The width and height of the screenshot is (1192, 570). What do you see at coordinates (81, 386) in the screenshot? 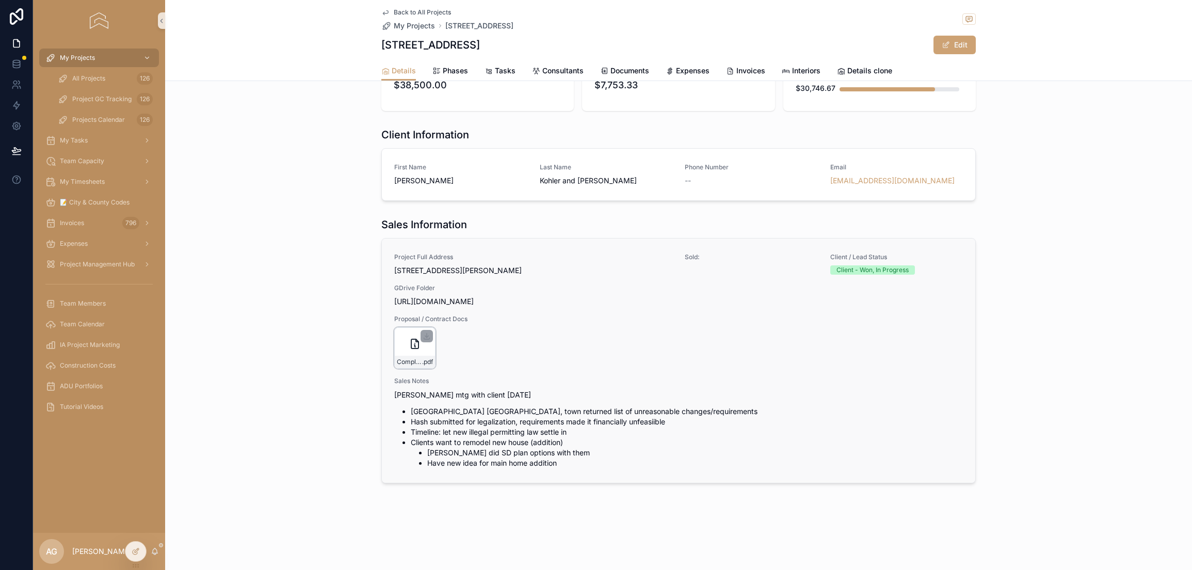
I see `span: ADU Portfolios` at bounding box center [81, 386].